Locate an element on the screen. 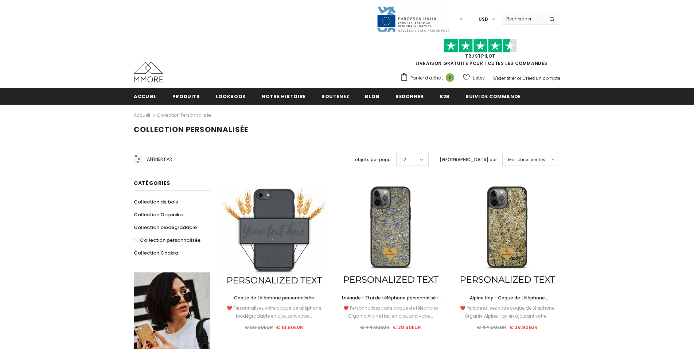 The width and height of the screenshot is (694, 349). span: Collection biodégradable is located at coordinates (165, 227).